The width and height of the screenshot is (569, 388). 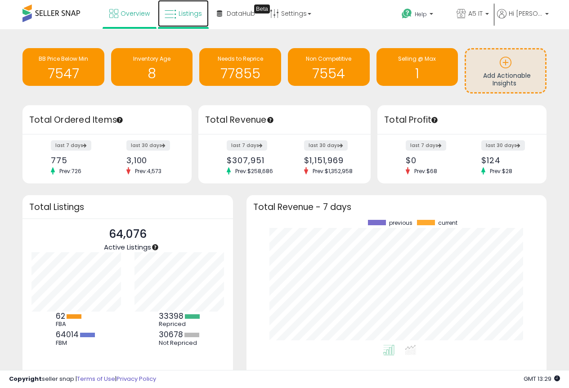 I want to click on span: Prev: $68, so click(x=426, y=171).